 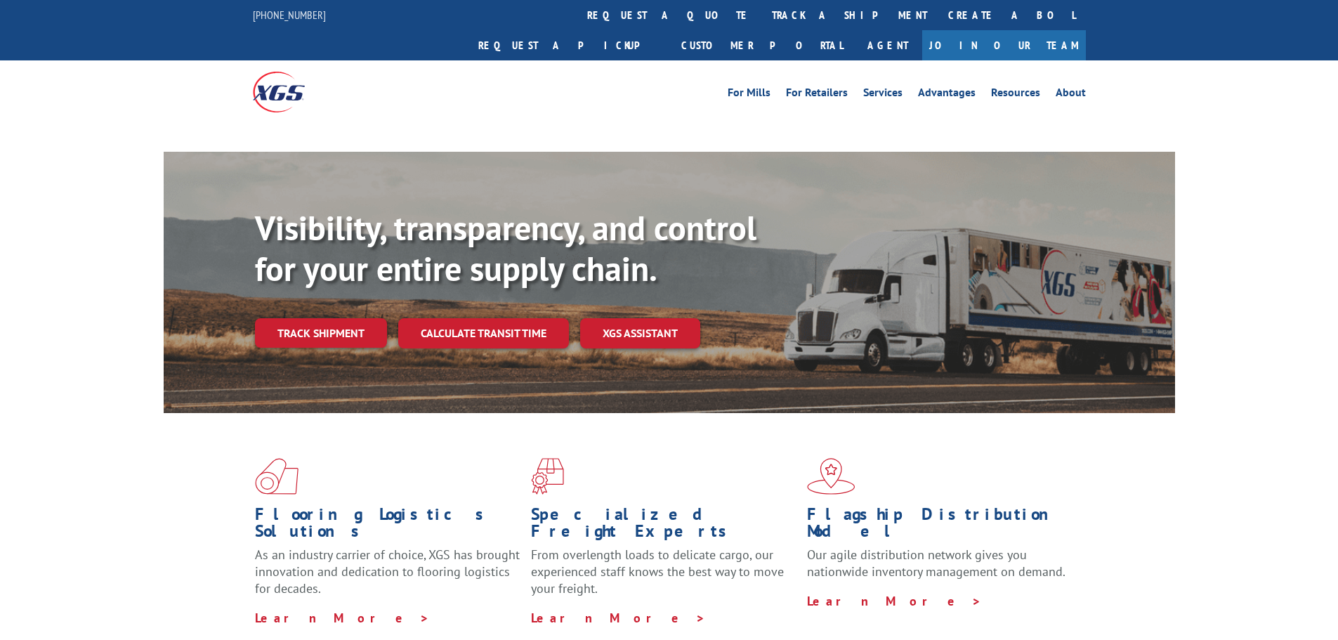 I want to click on b: Visibility, transparency, and control for your entire supply chain., so click(x=506, y=248).